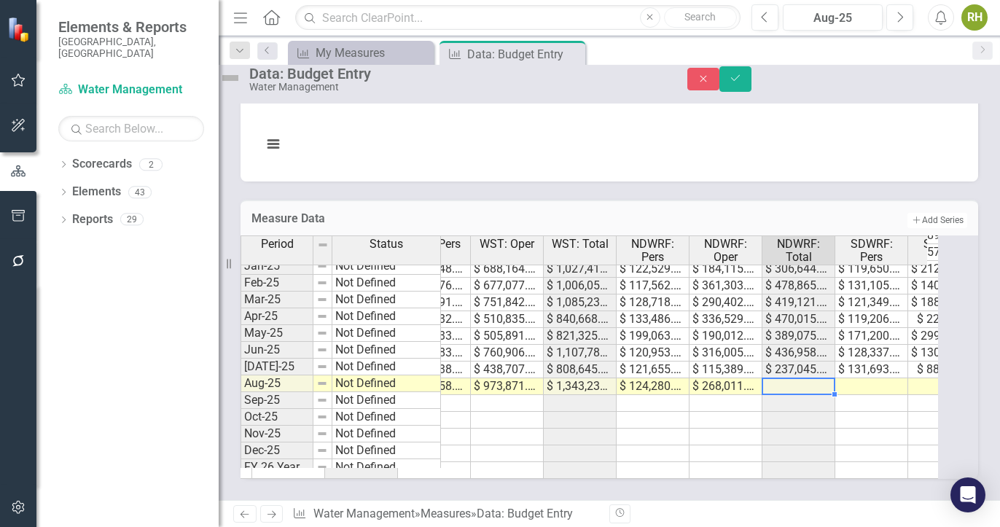 Image resolution: width=1000 pixels, height=527 pixels. Describe the element at coordinates (945, 319) in the screenshot. I see `td: $ 22,794.68` at that location.